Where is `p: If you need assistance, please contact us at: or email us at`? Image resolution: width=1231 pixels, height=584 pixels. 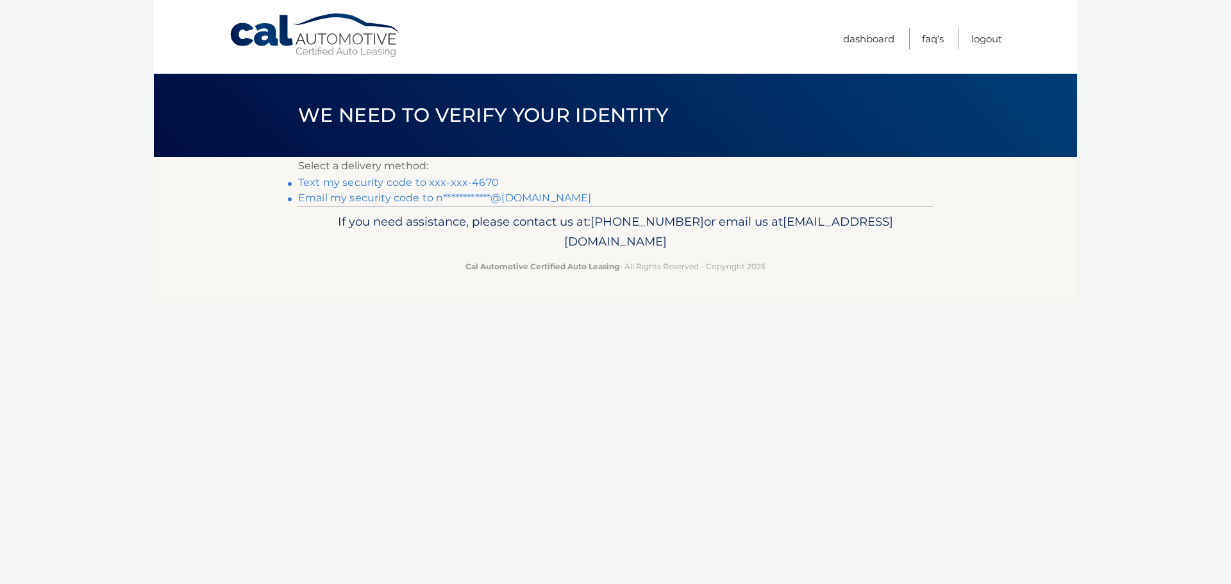
p: If you need assistance, please contact us at: or email us at is located at coordinates (615, 232).